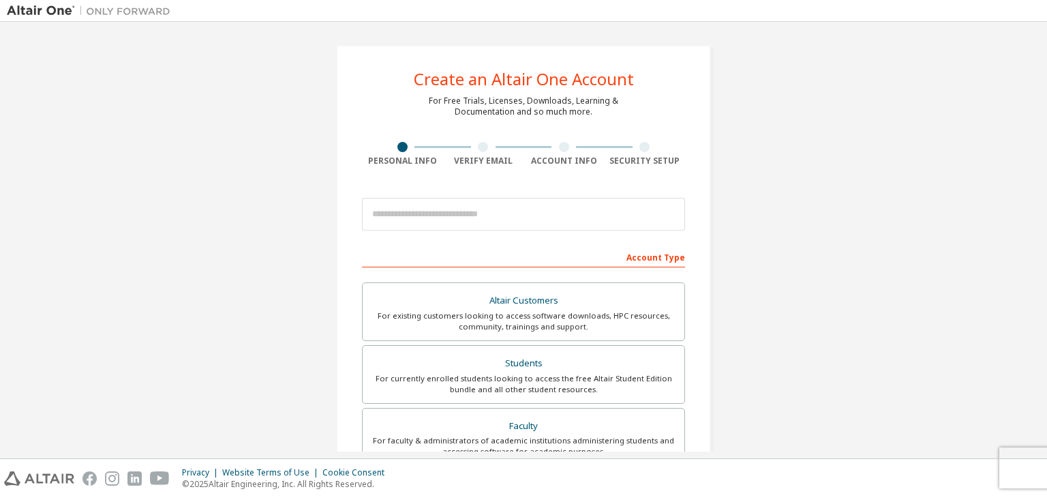 The width and height of the screenshot is (1047, 498). What do you see at coordinates (524, 256) in the screenshot?
I see `div: Account Type` at bounding box center [524, 256].